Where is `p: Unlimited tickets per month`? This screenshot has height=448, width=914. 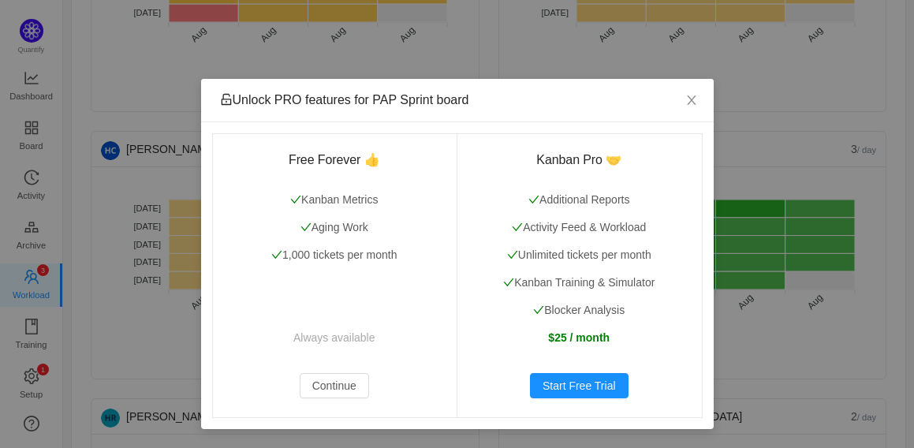 p: Unlimited tickets per month is located at coordinates (579, 255).